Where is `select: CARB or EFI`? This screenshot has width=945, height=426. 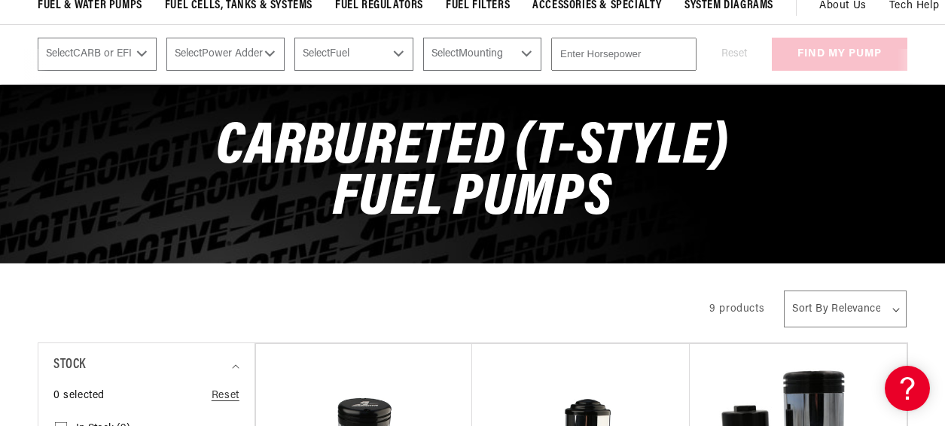
select: CARB or EFI is located at coordinates (97, 54).